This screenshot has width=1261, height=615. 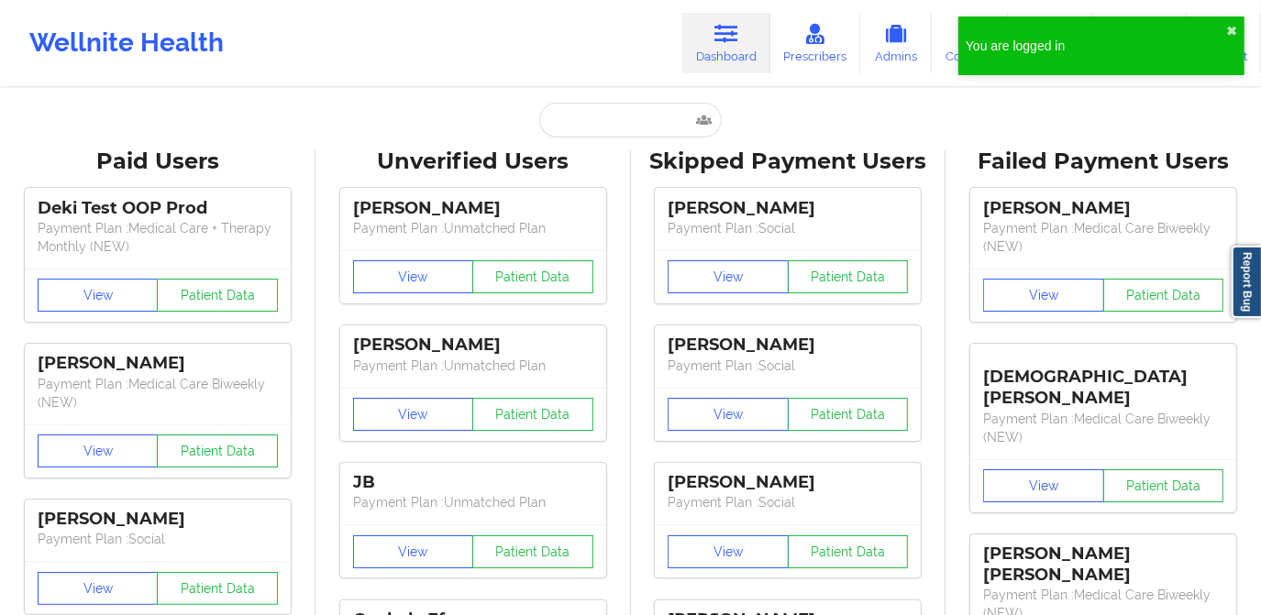 What do you see at coordinates (158, 238) in the screenshot?
I see `p: Payment Plan : Medical Care + Therapy Monthly (NEW)` at bounding box center [158, 238].